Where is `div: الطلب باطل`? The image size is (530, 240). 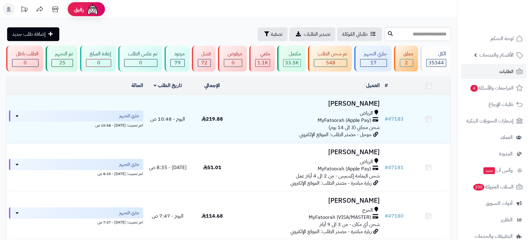 div: الطلب باطل is located at coordinates (25, 54).